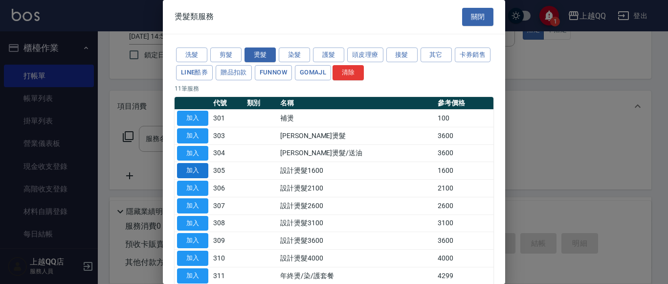 This screenshot has height=284, width=668. I want to click on button: 卡券銷售, so click(473, 55).